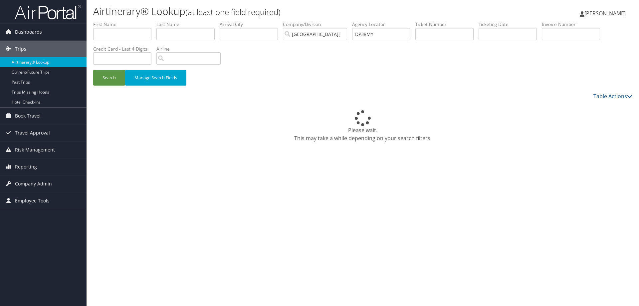 Image resolution: width=639 pixels, height=306 pixels. I want to click on label: Credit Card - Last 4 Digits, so click(125, 49).